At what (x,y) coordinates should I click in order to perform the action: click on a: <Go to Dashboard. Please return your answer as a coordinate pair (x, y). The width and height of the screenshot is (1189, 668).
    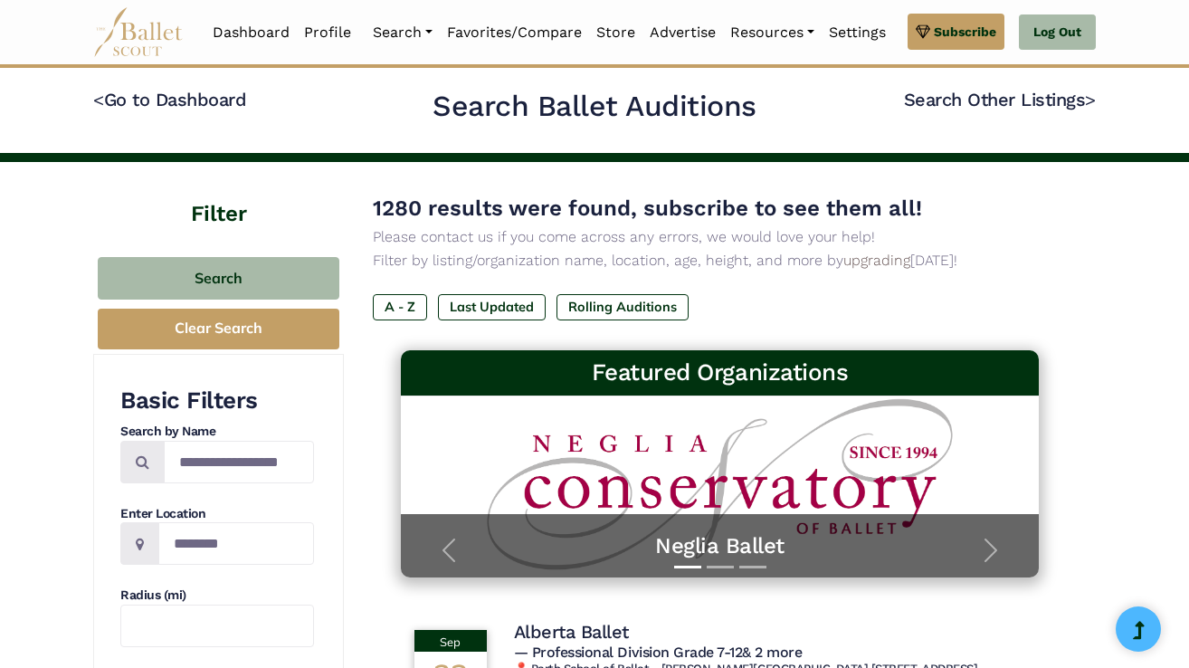
    Looking at the image, I should click on (169, 100).